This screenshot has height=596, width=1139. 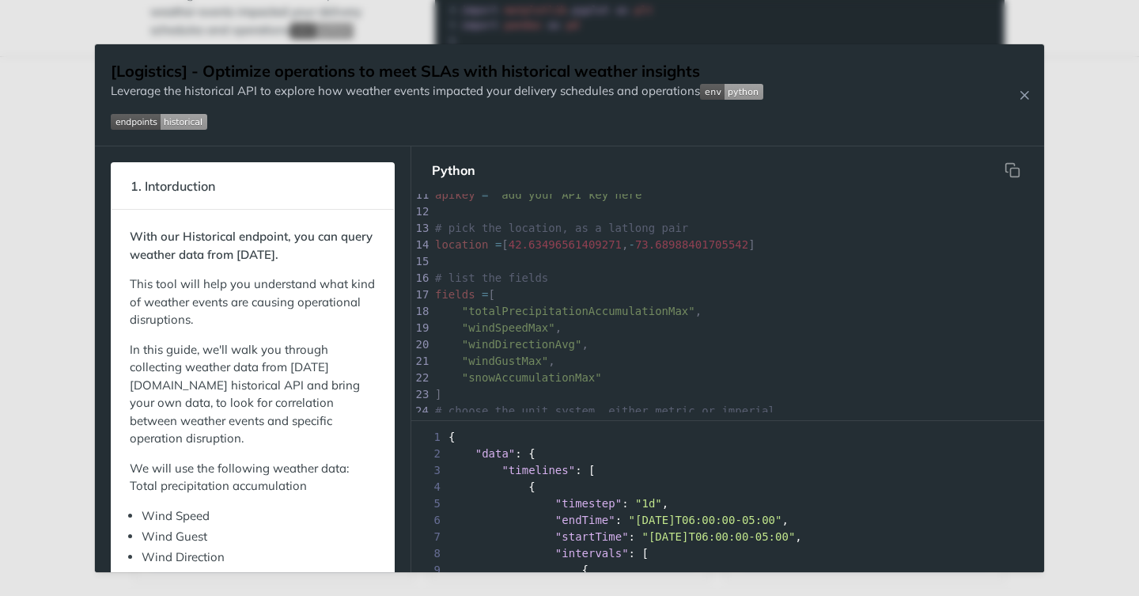 I want to click on span: "data", so click(x=495, y=453).